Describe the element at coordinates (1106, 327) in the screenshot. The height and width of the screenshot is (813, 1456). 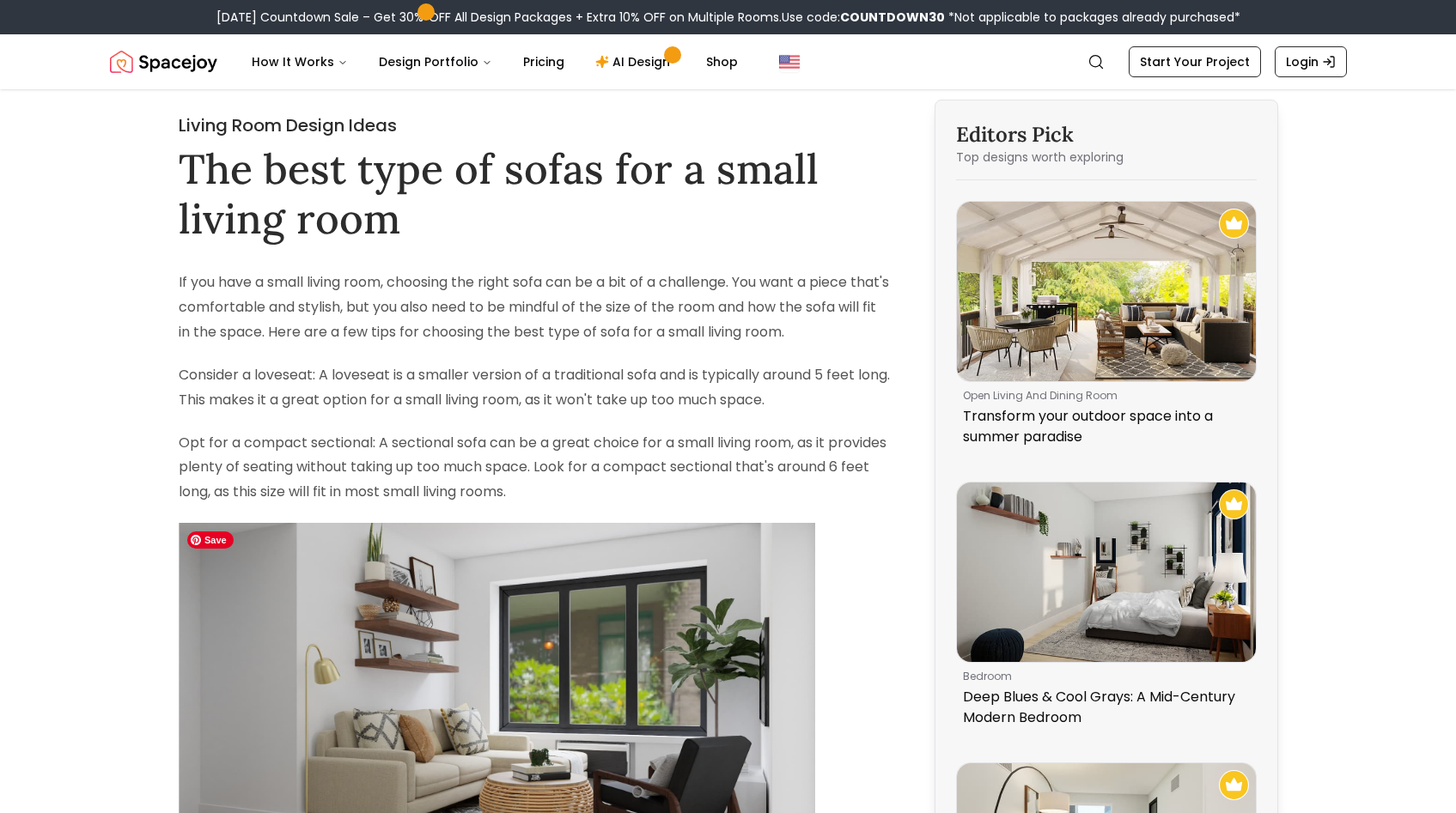
I see `a: Transform your outdoor space into a summer paradiseRecommended Spacejoy Design - Transform your o...` at that location.